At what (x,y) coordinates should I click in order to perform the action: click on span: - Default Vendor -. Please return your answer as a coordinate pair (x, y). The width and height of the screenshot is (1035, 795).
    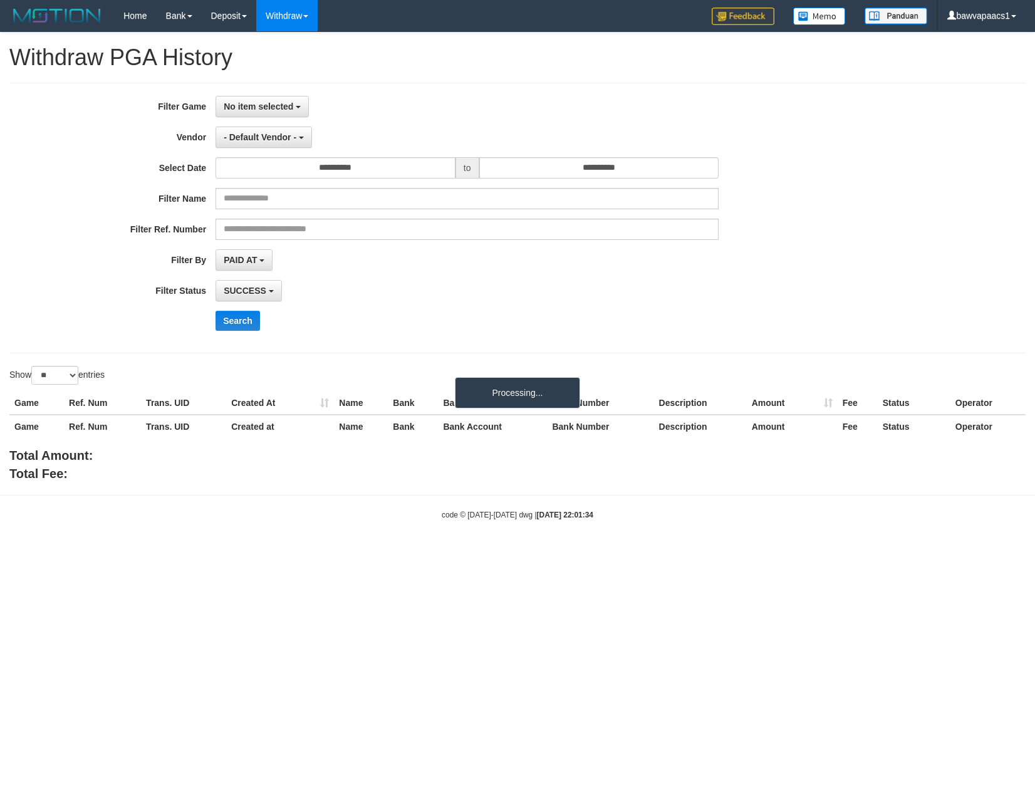
    Looking at the image, I should click on (260, 137).